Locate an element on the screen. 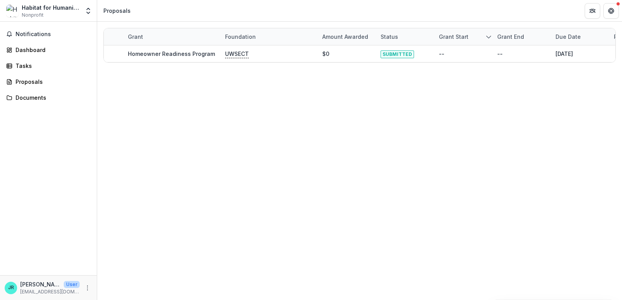  p: UWSECT is located at coordinates (237, 54).